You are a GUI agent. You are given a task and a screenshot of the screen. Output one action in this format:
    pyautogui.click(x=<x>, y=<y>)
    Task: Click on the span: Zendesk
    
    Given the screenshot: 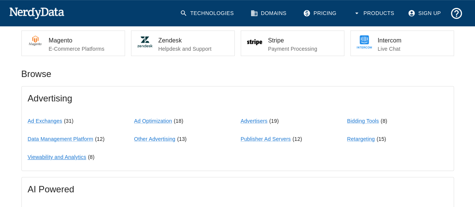 What is the action you would take?
    pyautogui.click(x=193, y=41)
    